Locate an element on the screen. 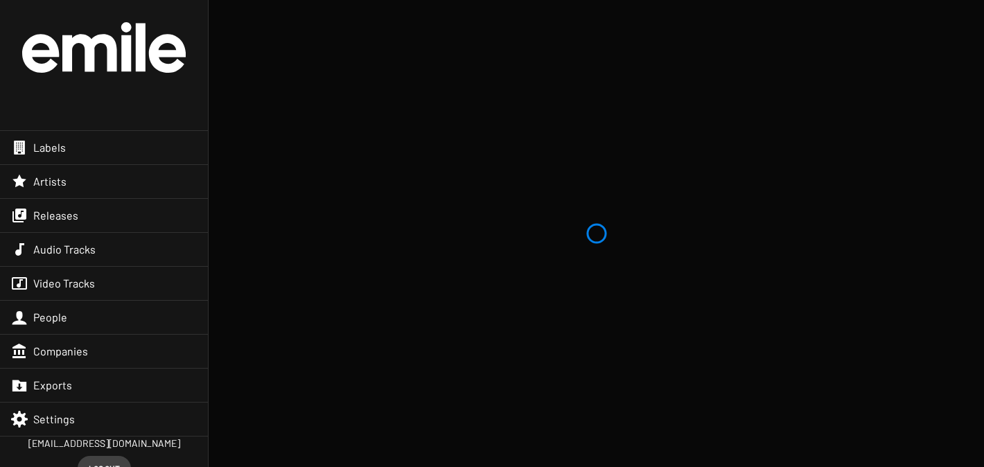 This screenshot has height=467, width=984. img: grand-official-logo.svg is located at coordinates (104, 47).